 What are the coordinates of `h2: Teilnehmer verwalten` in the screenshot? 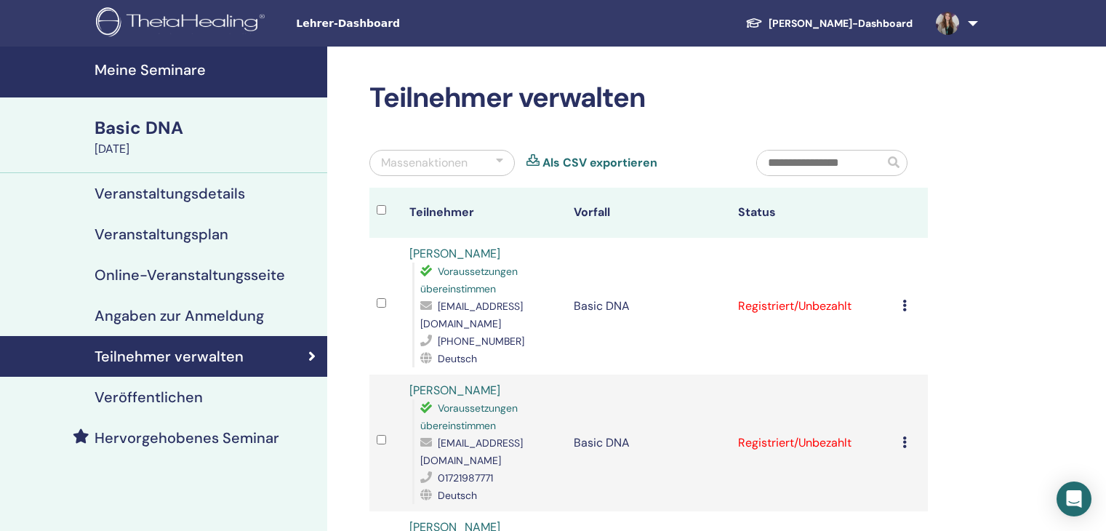 It's located at (648, 98).